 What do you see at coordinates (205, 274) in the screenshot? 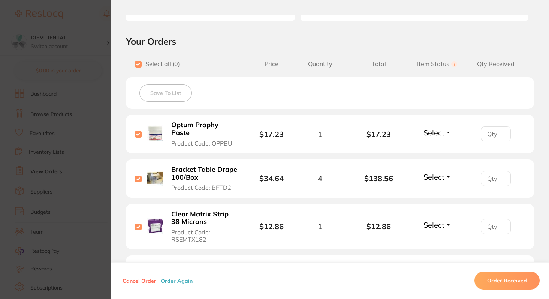
I see `button: Sure-Cord Knitted Retraction Product Code: IUCBR` at bounding box center [205, 274].